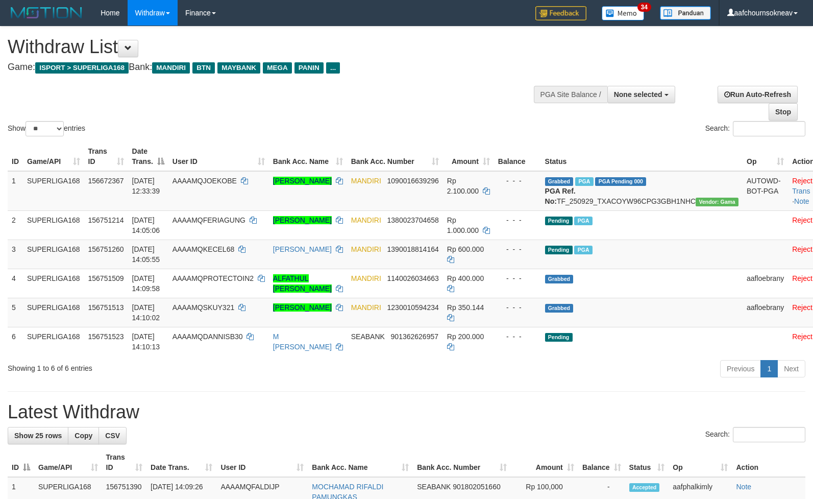  What do you see at coordinates (15, 156) in the screenshot?
I see `th: ID` at bounding box center [15, 156].